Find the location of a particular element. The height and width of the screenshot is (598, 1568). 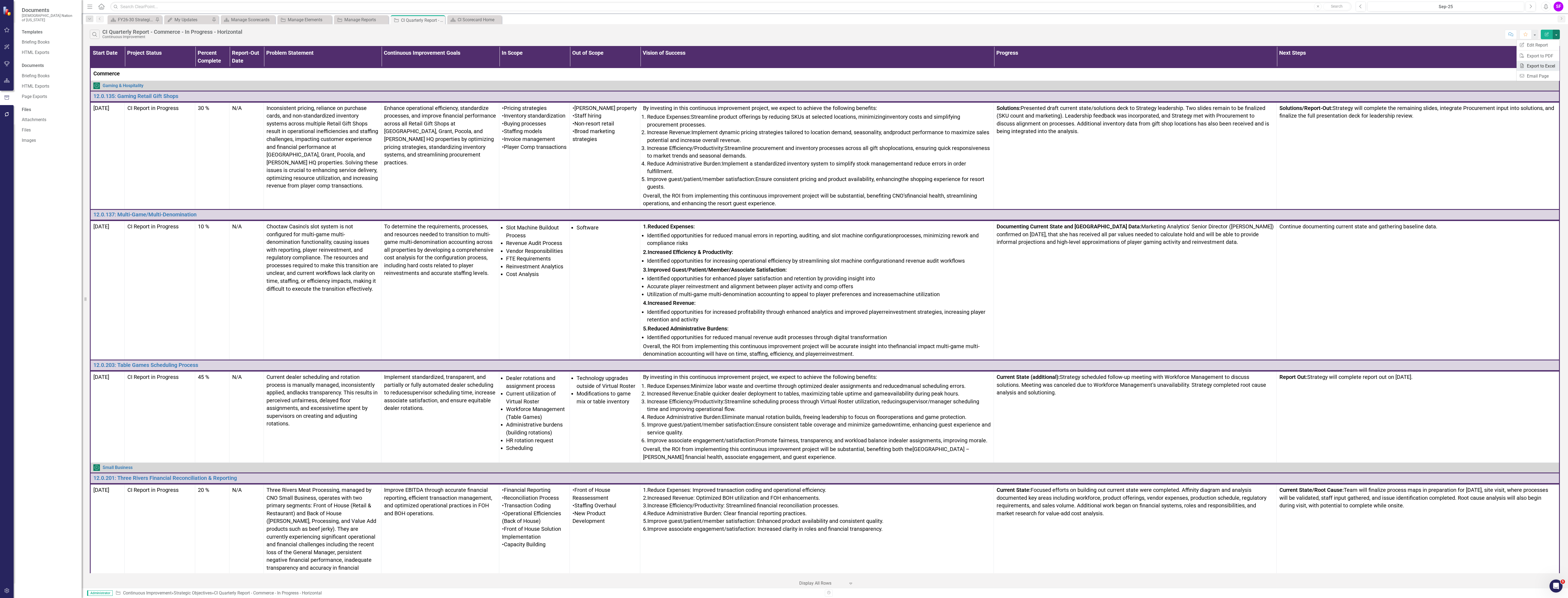

div: •Staffing models is located at coordinates (534, 131).